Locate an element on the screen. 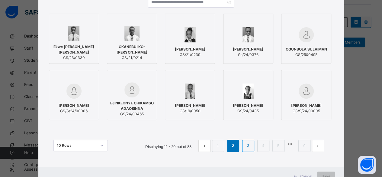 The height and width of the screenshot is (177, 382). a: 2 is located at coordinates (233, 146).